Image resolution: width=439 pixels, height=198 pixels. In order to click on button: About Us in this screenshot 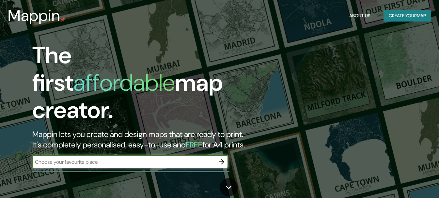, I will do `click(360, 16)`.